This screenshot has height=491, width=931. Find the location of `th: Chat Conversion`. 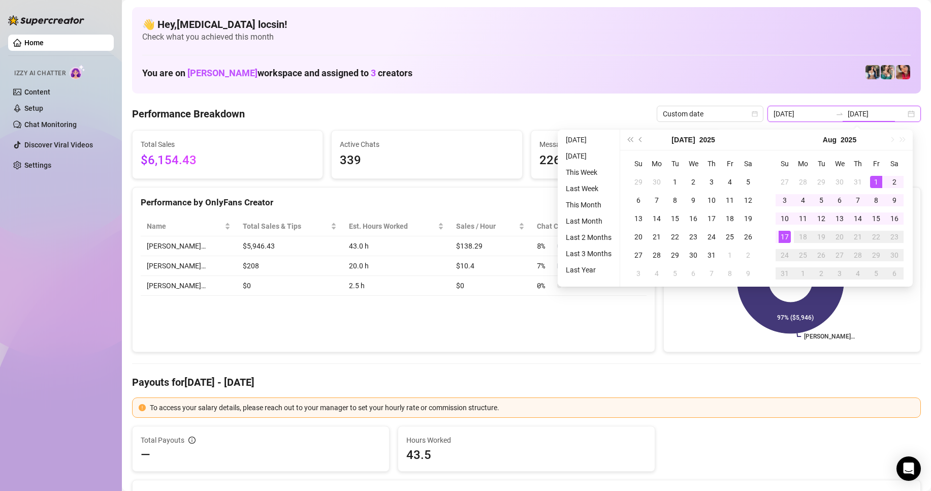

th: Chat Conversion is located at coordinates (589, 226).